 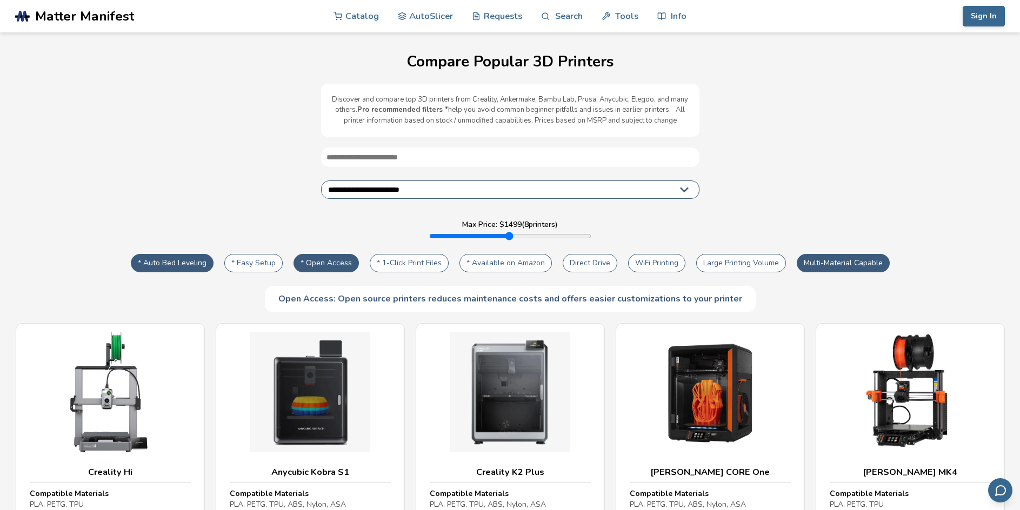 What do you see at coordinates (984, 16) in the screenshot?
I see `button: Sign In` at bounding box center [984, 16].